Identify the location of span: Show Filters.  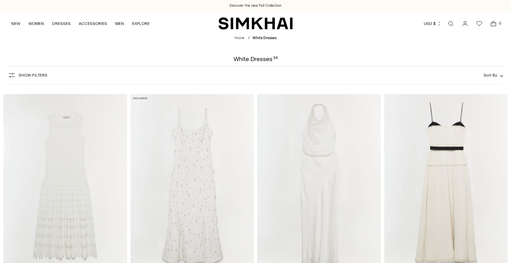
(33, 75).